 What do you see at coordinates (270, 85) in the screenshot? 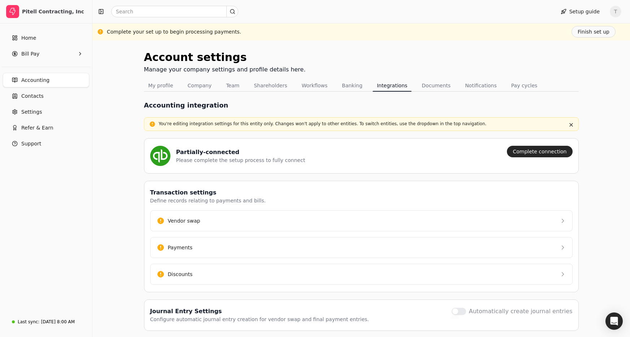
I see `button: Shareholders` at bounding box center [270, 85].